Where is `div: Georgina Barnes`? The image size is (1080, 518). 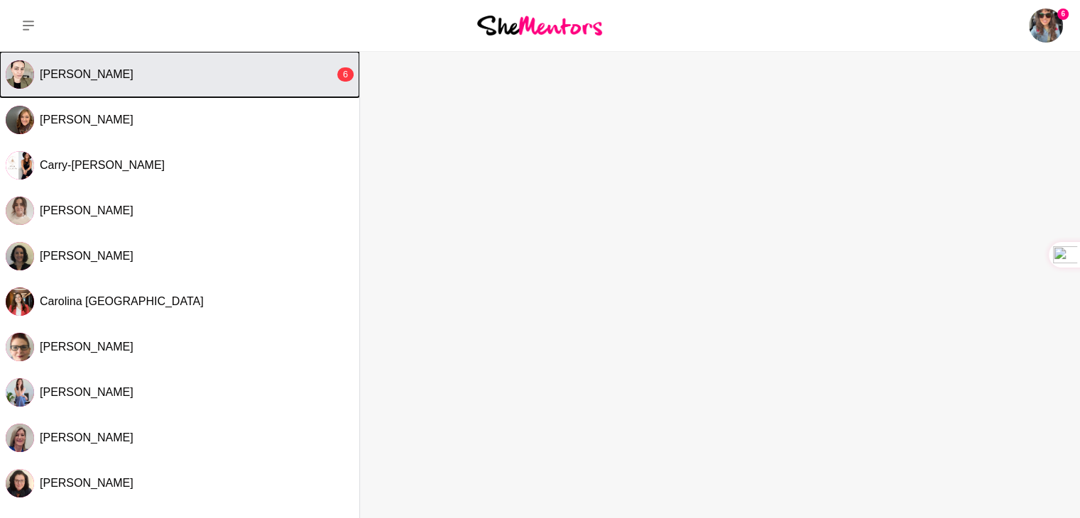
div: Georgina Barnes is located at coordinates (20, 393).